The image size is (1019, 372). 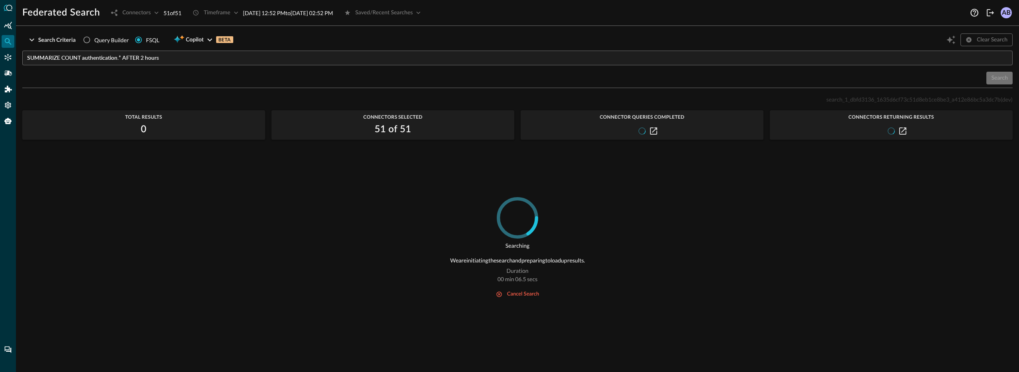 I want to click on p: Searching, so click(x=517, y=246).